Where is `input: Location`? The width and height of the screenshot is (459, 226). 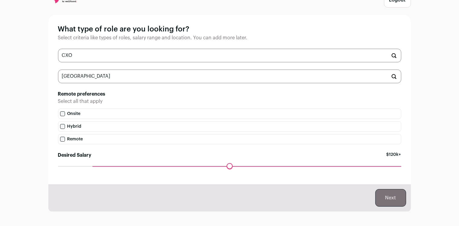
input: Location is located at coordinates (230, 76).